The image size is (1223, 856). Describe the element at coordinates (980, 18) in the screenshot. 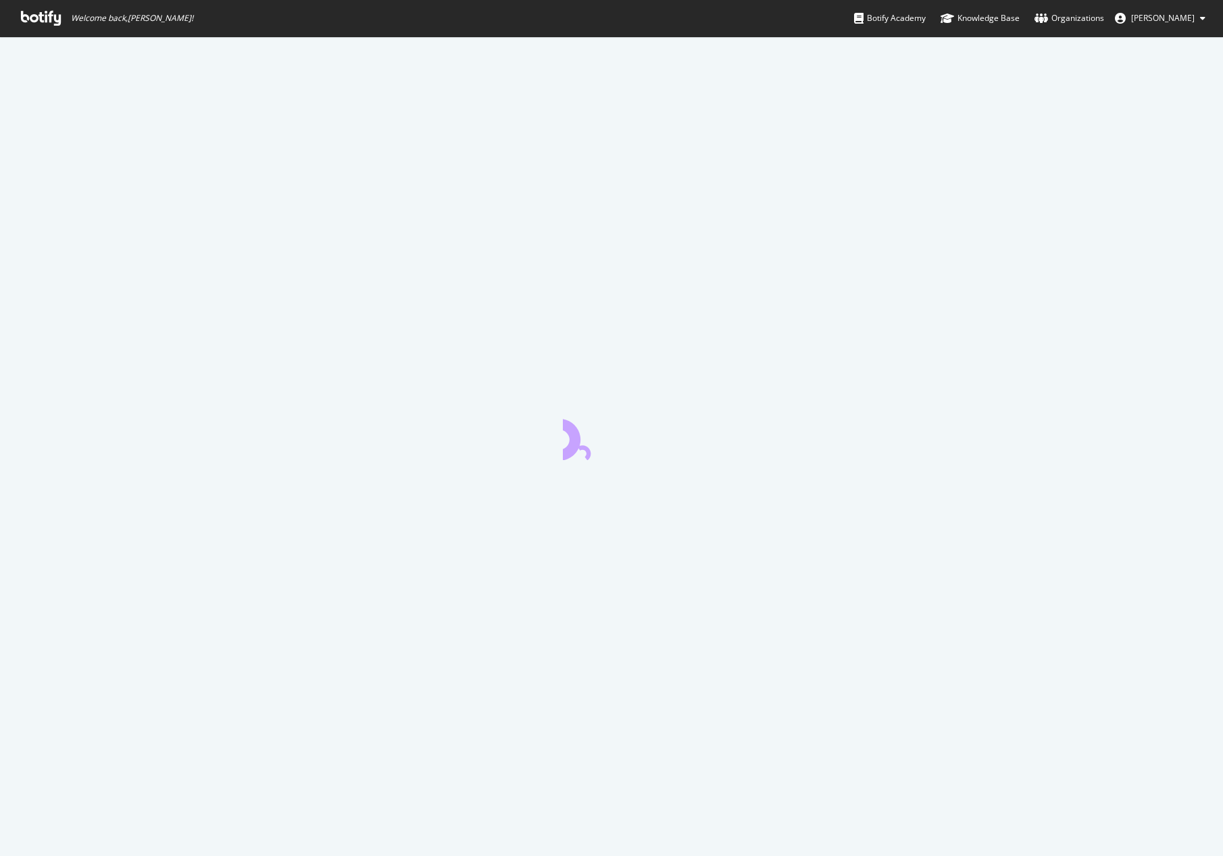

I see `div: Knowledge Base` at that location.